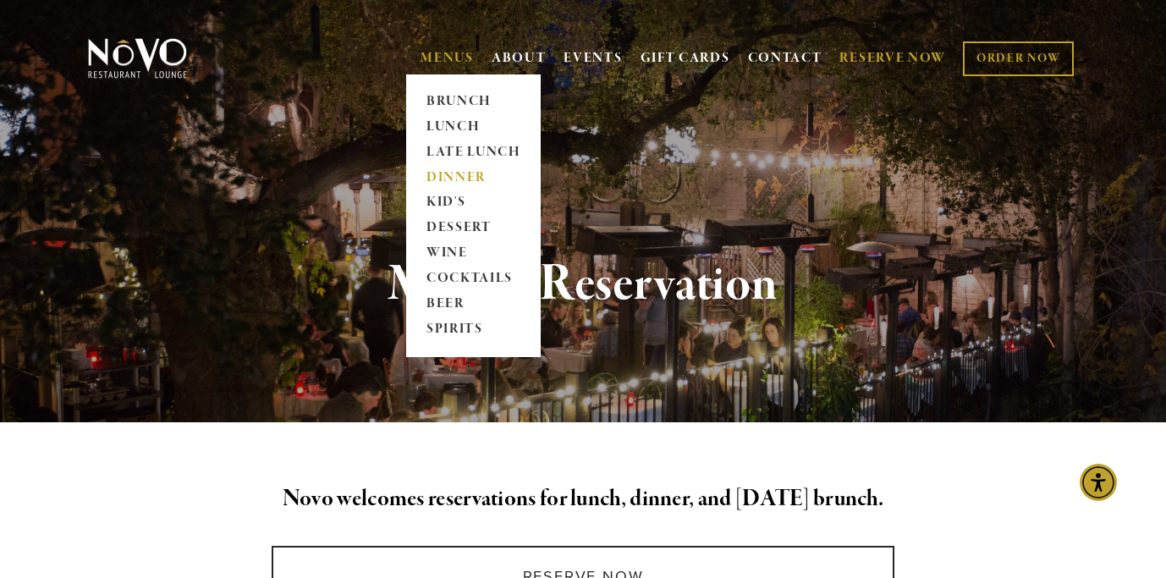 The height and width of the screenshot is (578, 1166). Describe the element at coordinates (473, 254) in the screenshot. I see `a: WINE` at that location.